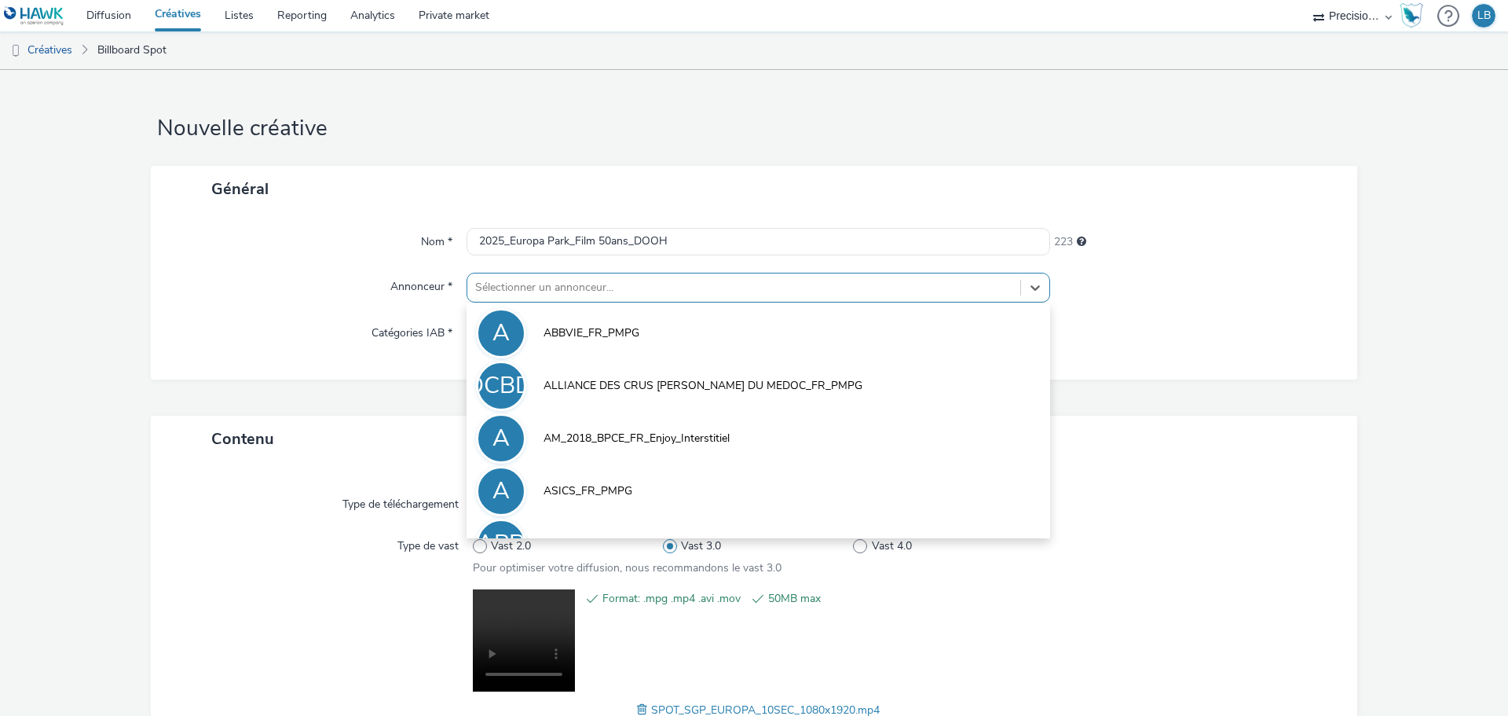 The image size is (1508, 716). I want to click on div: APR, so click(501, 544).